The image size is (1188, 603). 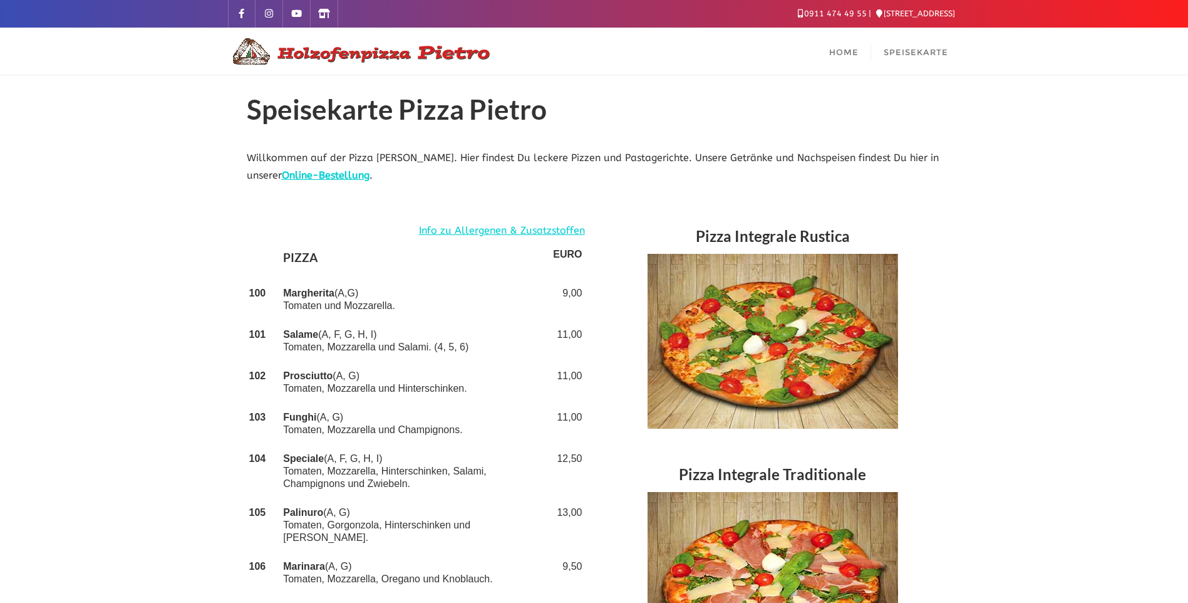 What do you see at coordinates (257, 417) in the screenshot?
I see `strong: 103` at bounding box center [257, 417].